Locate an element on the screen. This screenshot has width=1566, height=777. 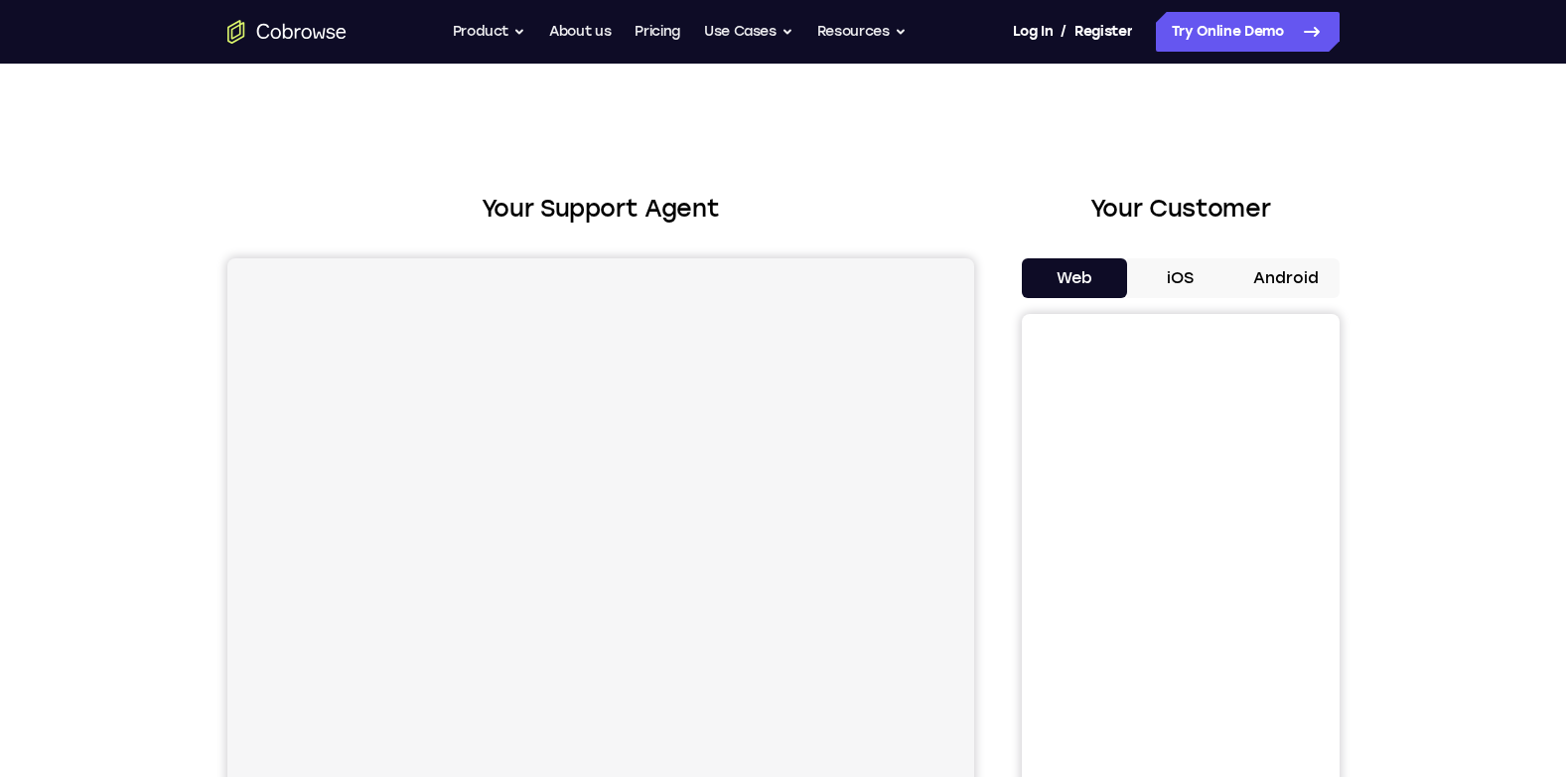
a: About us is located at coordinates (580, 32).